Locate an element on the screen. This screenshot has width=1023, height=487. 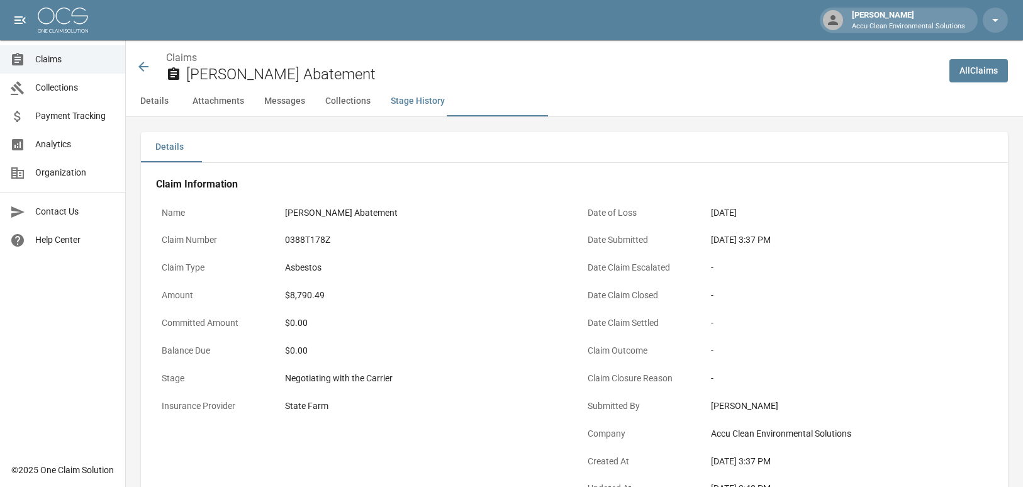
span: Organization is located at coordinates (75, 172).